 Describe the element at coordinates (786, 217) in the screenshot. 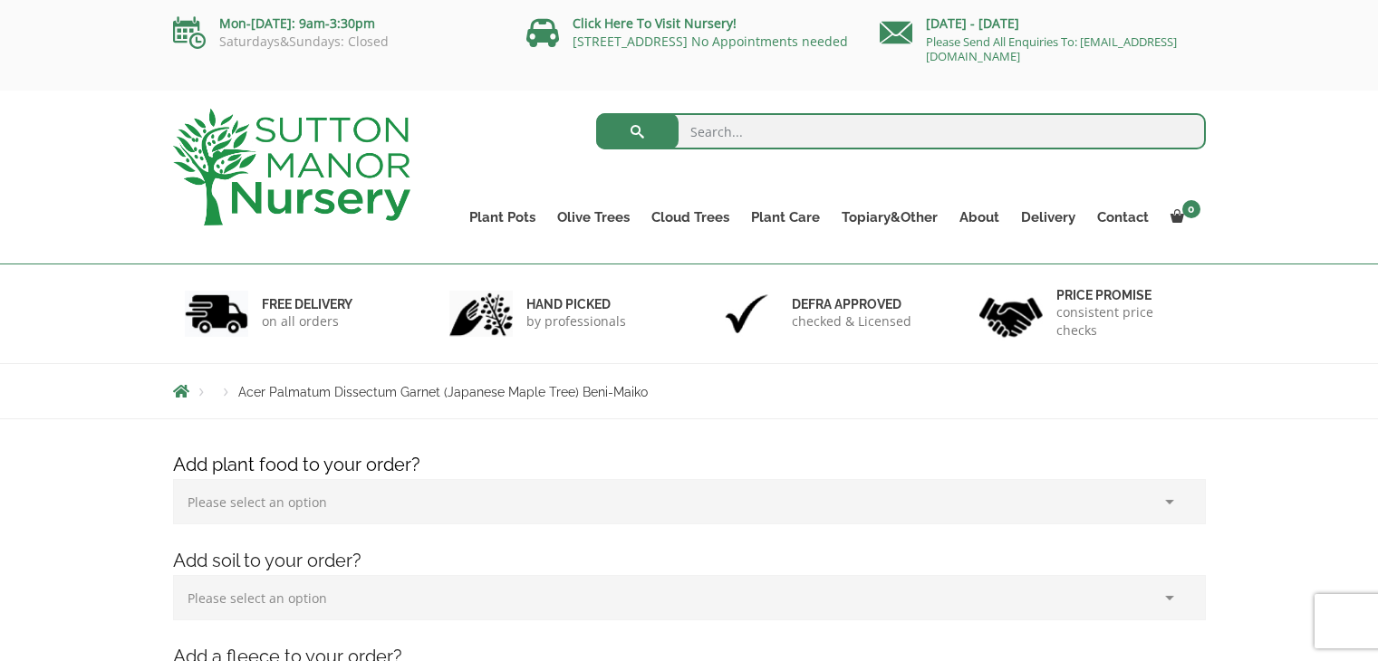

I see `a: Plant Care` at that location.